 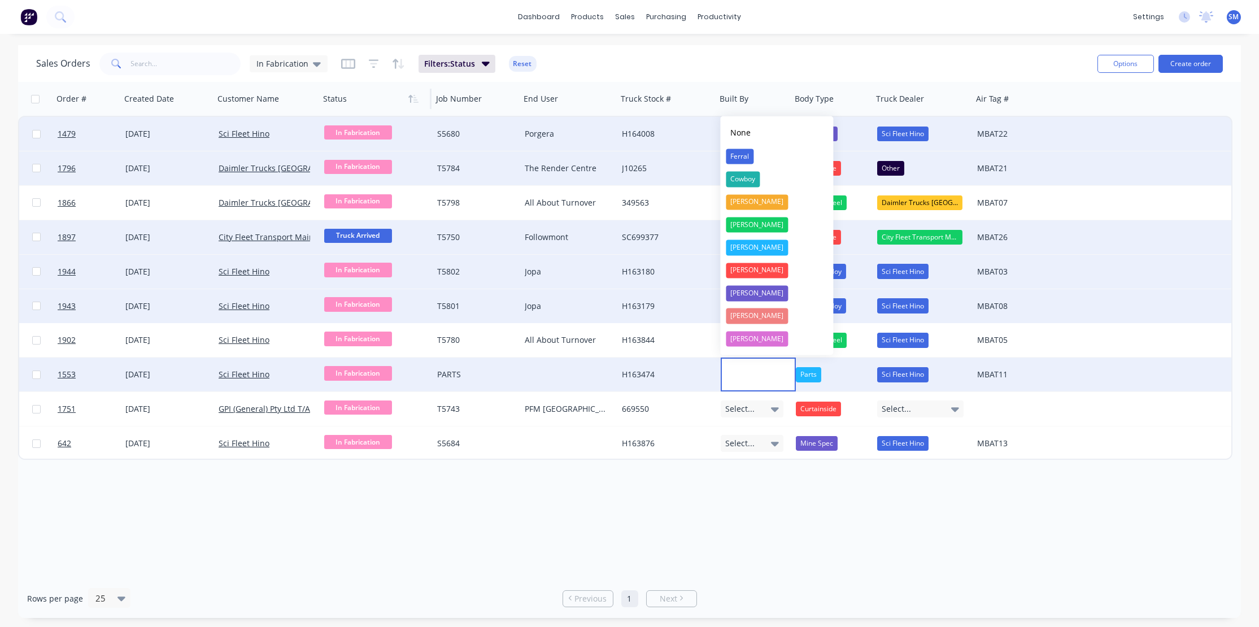 What do you see at coordinates (719, 17) in the screenshot?
I see `div: productivity` at bounding box center [719, 17].